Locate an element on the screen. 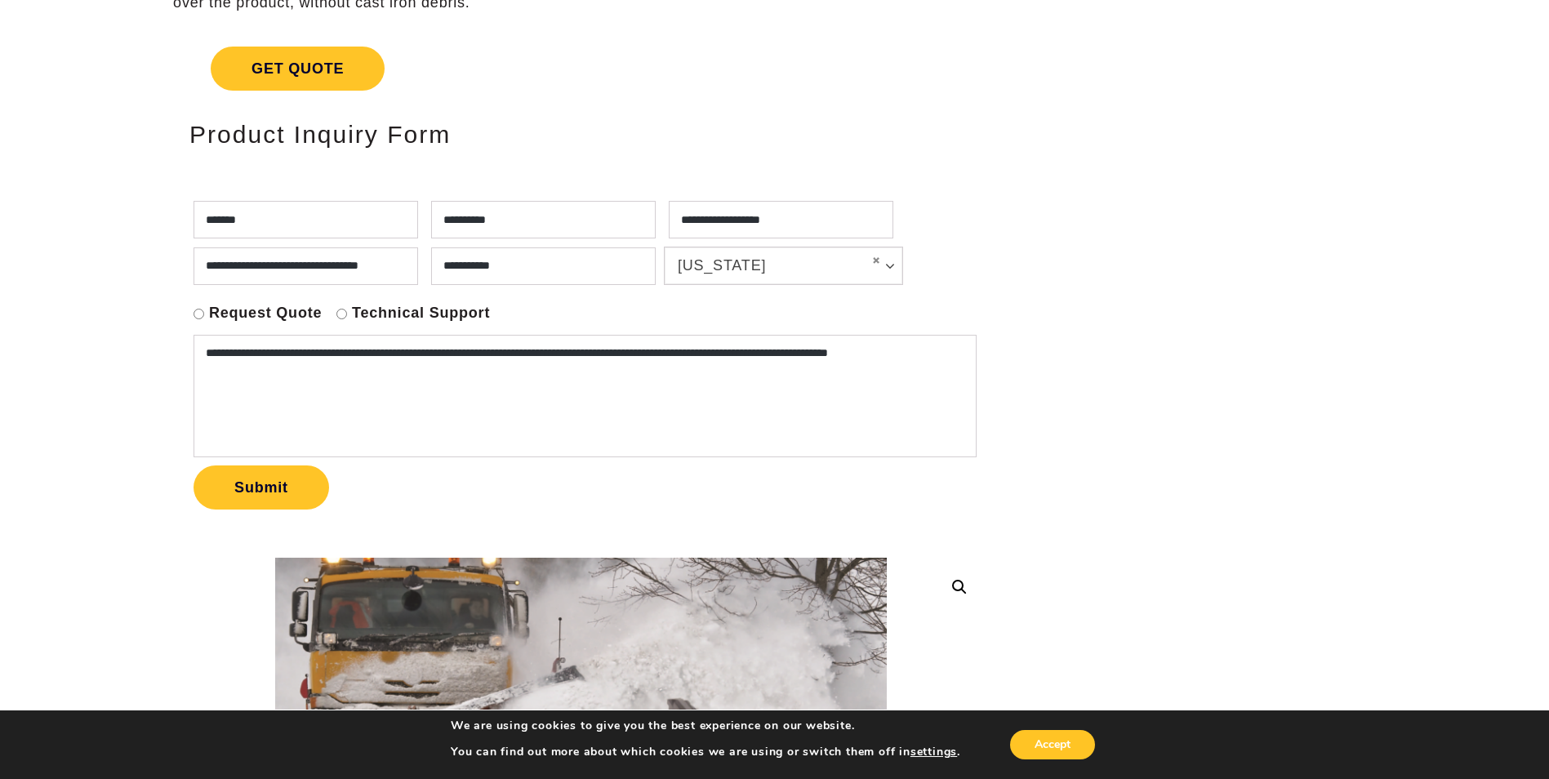 The width and height of the screenshot is (1549, 779). label: Technical Support is located at coordinates (421, 313).